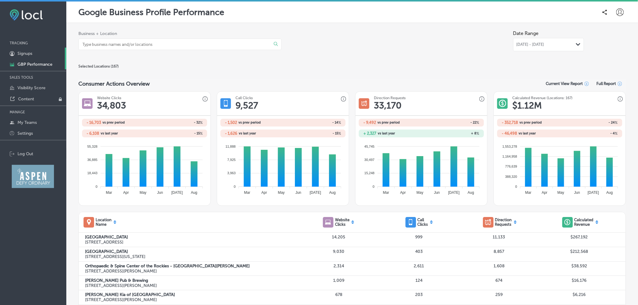  What do you see at coordinates (250, 122) in the screenshot?
I see `span: vs prev period` at bounding box center [250, 122].